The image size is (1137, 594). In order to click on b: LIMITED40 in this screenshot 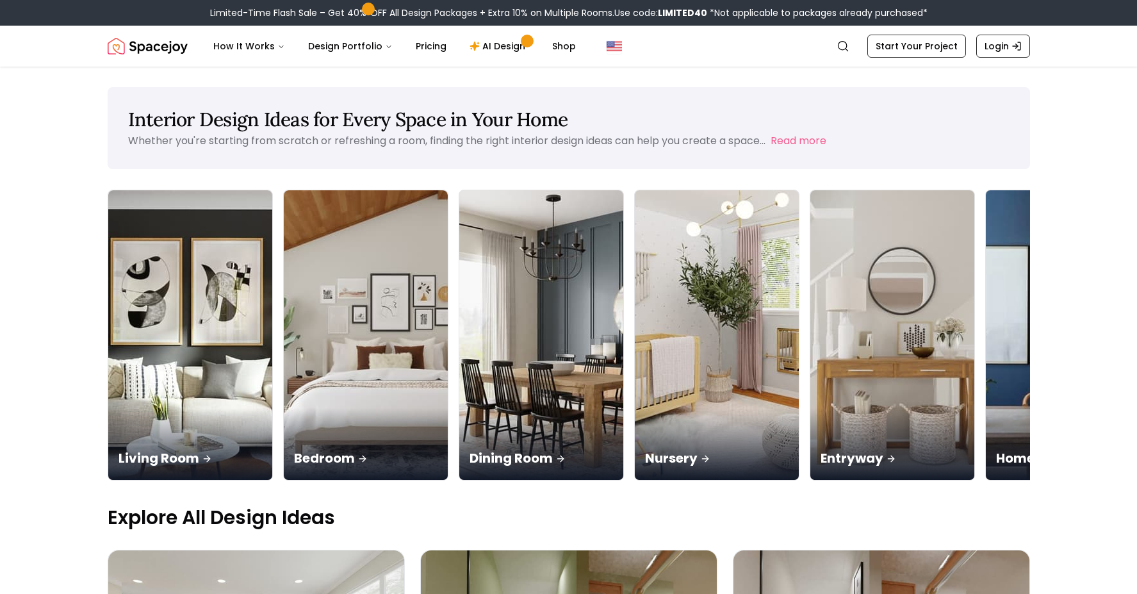, I will do `click(682, 13)`.